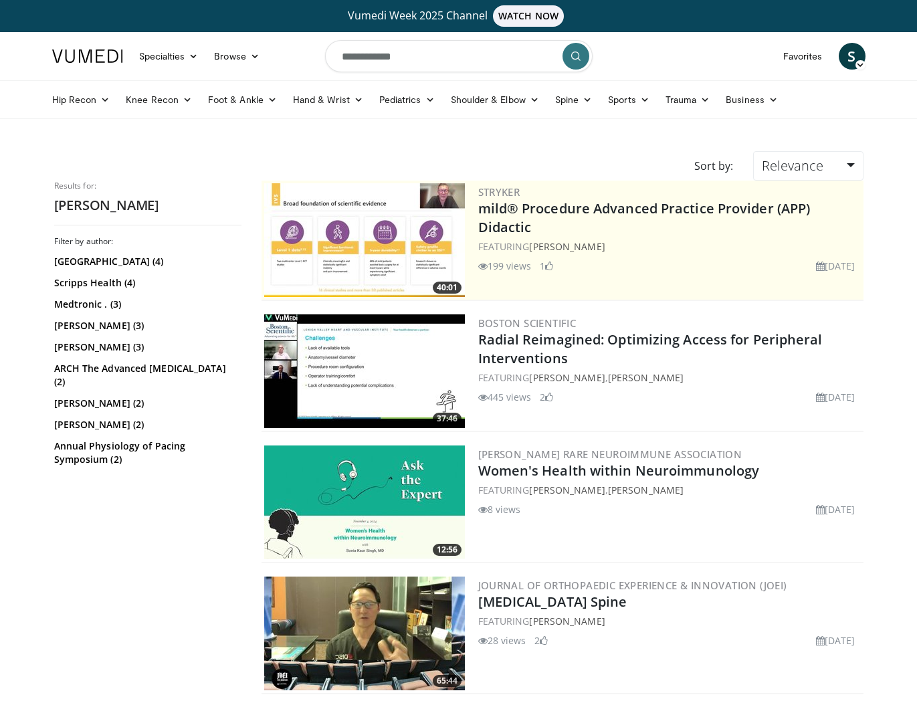  What do you see at coordinates (148, 242) in the screenshot?
I see `h3: Filter by author:` at bounding box center [148, 242].